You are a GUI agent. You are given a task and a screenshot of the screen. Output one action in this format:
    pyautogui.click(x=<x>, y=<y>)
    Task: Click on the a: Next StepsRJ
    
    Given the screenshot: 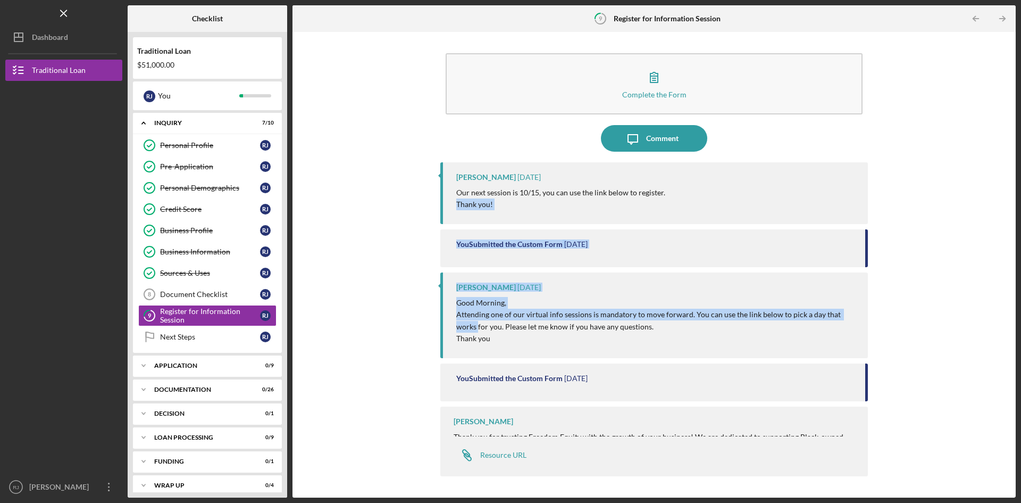 What is the action you would take?
    pyautogui.click(x=207, y=337)
    